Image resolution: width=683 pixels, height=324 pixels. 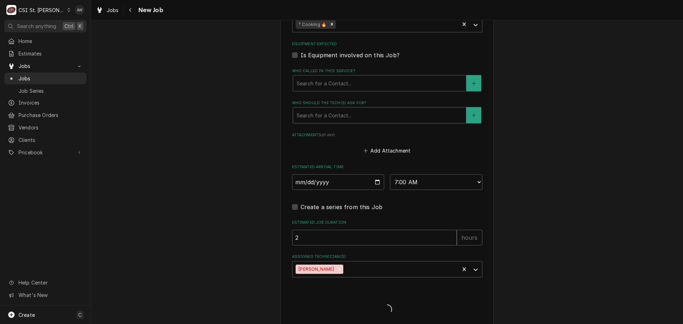 I want to click on a: Purchase Orders, so click(x=45, y=115).